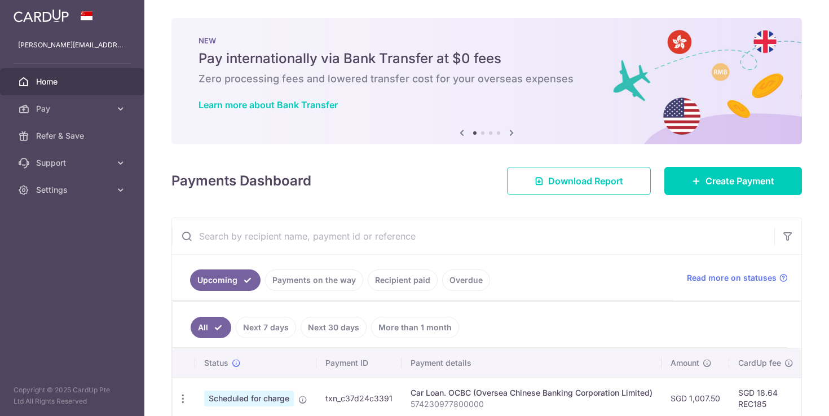 The image size is (829, 416). What do you see at coordinates (241, 181) in the screenshot?
I see `h4: Payments Dashboard` at bounding box center [241, 181].